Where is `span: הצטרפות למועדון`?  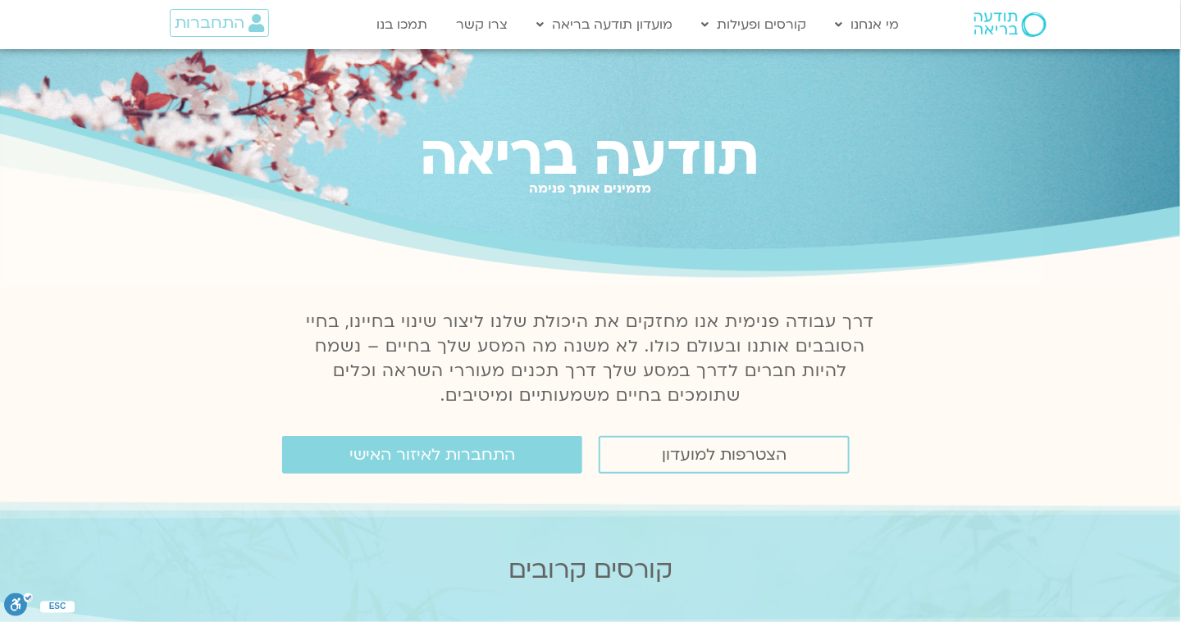 span: הצטרפות למועדון is located at coordinates (724, 455).